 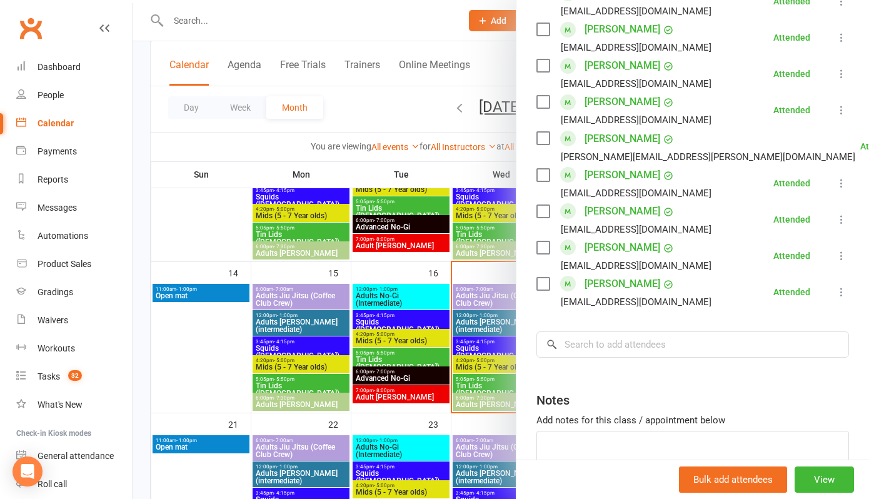 What do you see at coordinates (74, 320) in the screenshot?
I see `a: Waivers` at bounding box center [74, 320].